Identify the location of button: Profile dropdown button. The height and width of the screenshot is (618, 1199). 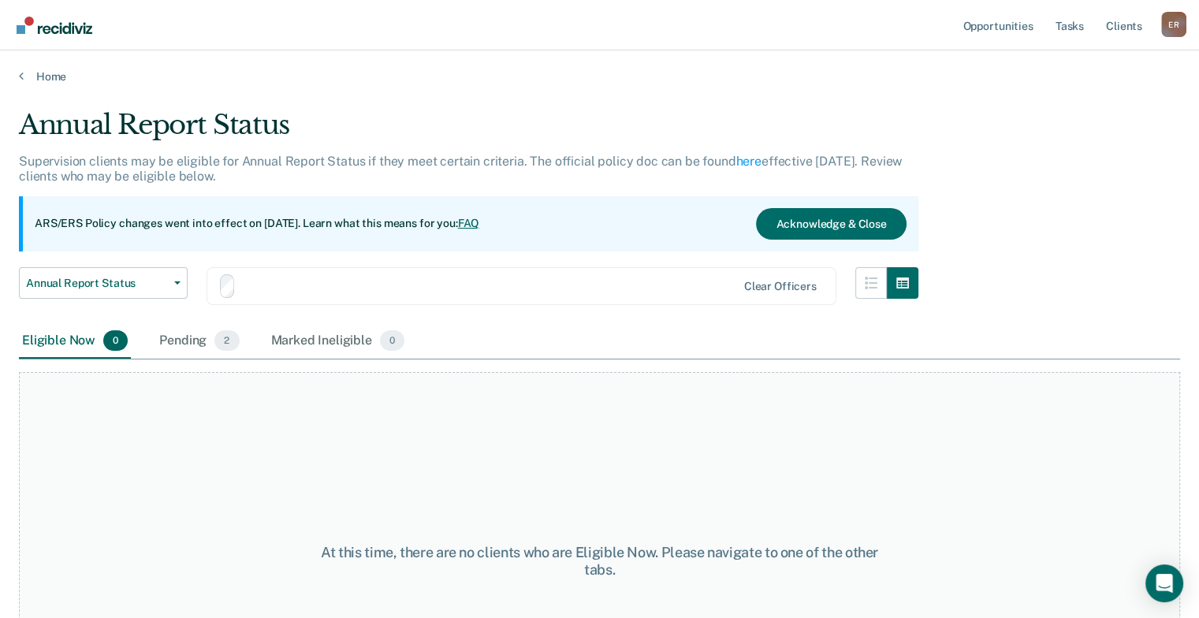
(1174, 24).